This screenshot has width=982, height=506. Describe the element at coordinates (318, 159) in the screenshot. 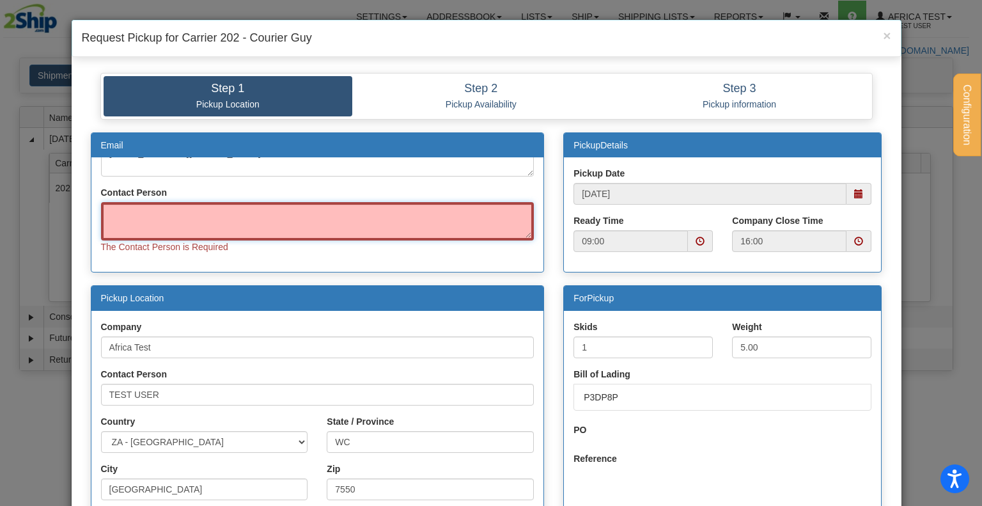

I see `textarea: Please add emails separeted using ';'` at that location.